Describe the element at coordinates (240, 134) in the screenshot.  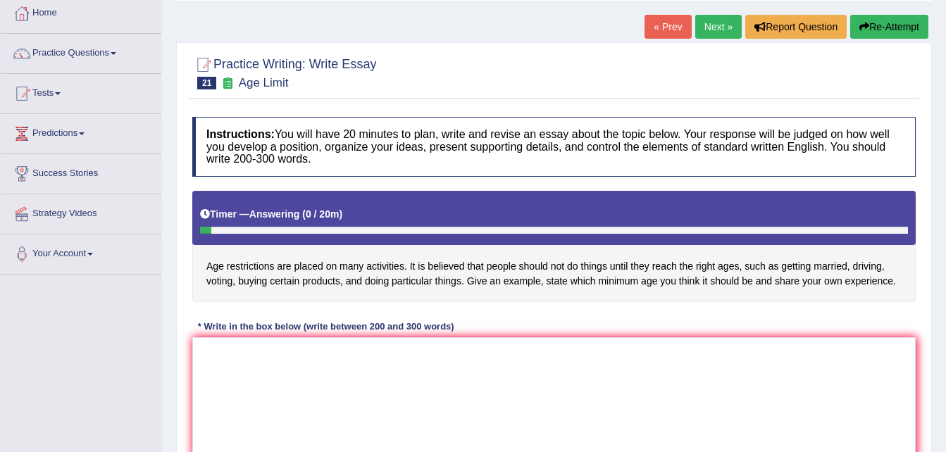
I see `b: Instructions:` at that location.